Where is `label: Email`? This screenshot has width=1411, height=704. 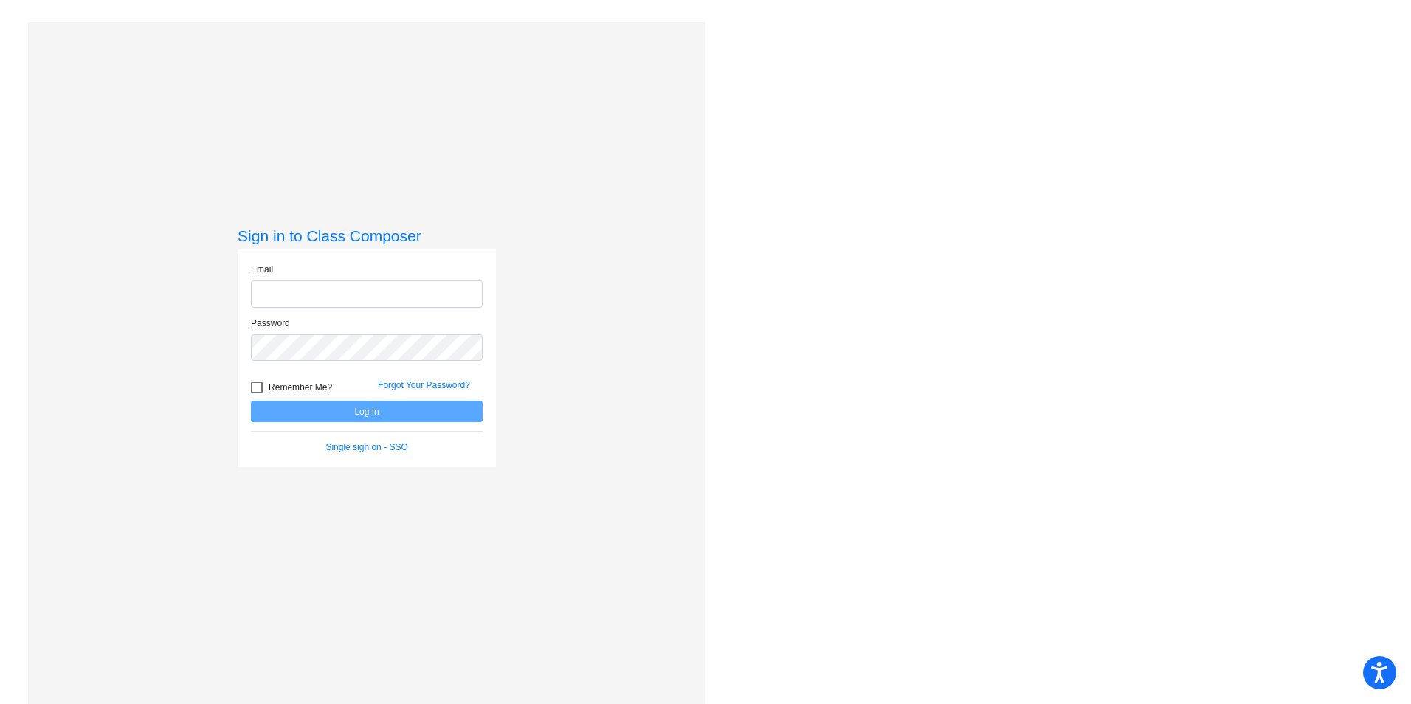
label: Email is located at coordinates (262, 269).